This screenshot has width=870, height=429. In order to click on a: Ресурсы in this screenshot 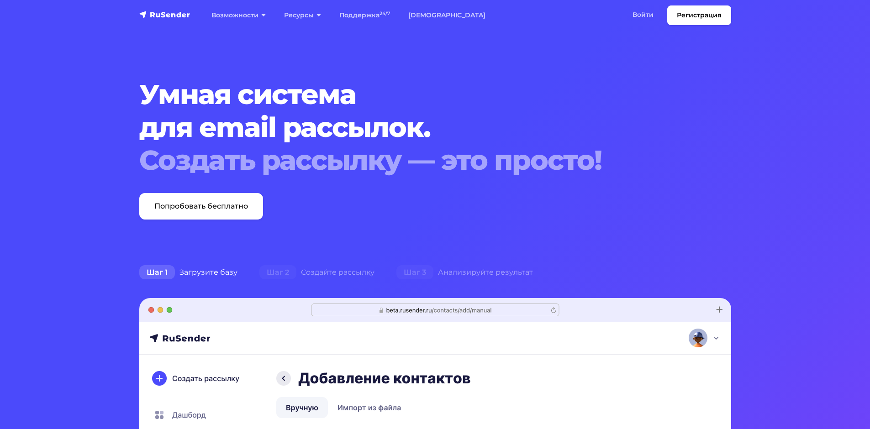, I will do `click(302, 15)`.